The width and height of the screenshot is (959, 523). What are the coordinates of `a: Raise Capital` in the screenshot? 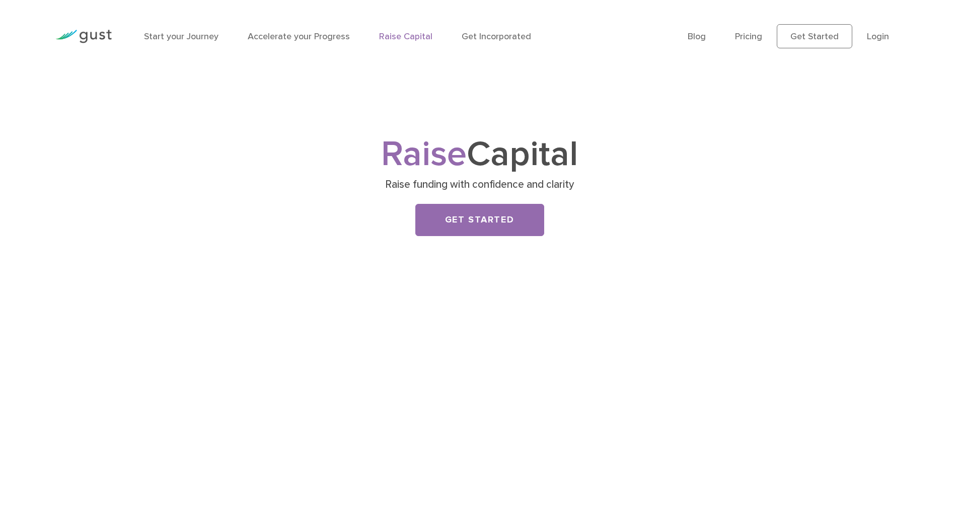 It's located at (406, 36).